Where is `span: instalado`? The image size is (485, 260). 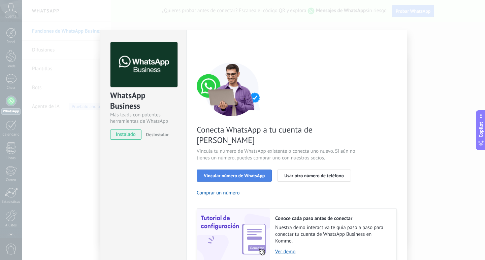
span: instalado is located at coordinates (126, 135).